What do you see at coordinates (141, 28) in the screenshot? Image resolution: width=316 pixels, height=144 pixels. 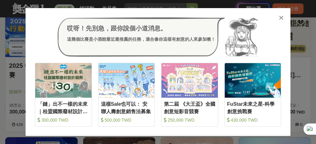 I see `div: 哎呀！先別急，跟你說個小道消息。` at bounding box center [141, 28].